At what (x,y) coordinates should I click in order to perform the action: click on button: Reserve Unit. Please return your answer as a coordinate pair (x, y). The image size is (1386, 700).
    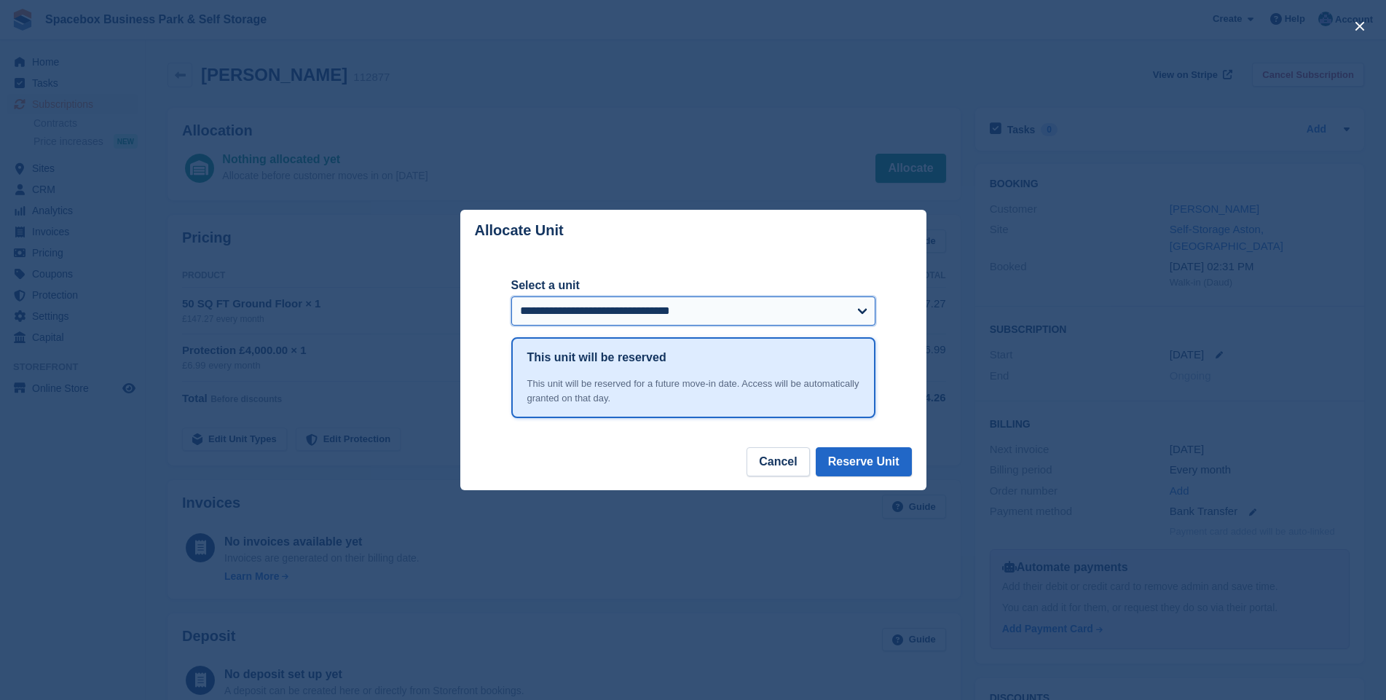
    Looking at the image, I should click on (864, 462).